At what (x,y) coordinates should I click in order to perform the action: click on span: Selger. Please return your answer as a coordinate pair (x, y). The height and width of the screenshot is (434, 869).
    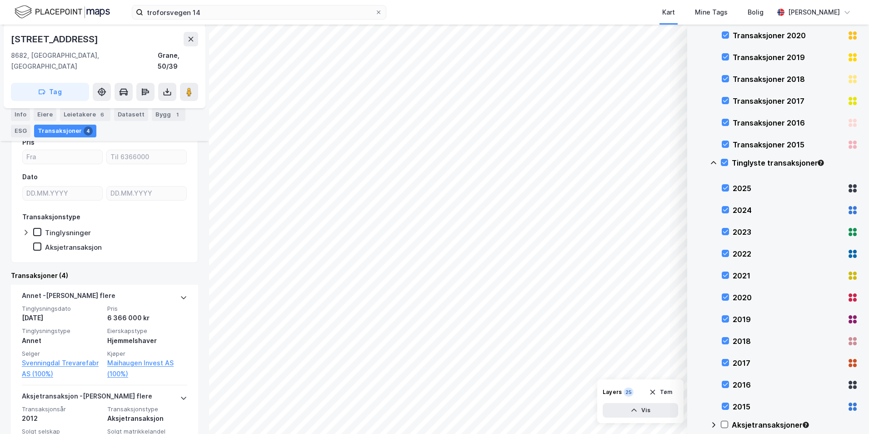
    Looking at the image, I should click on (62, 353).